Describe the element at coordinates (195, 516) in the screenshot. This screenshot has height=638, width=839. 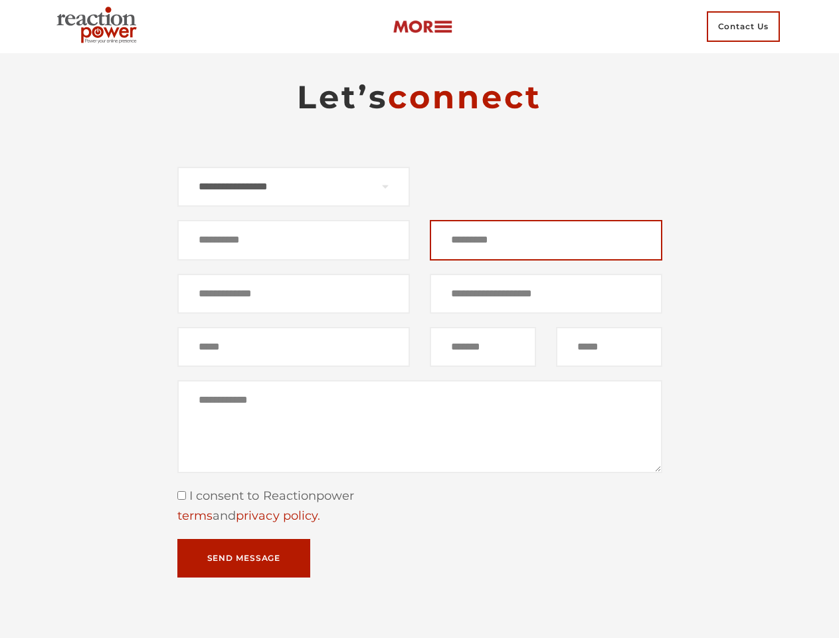
I see `a: terms` at that location.